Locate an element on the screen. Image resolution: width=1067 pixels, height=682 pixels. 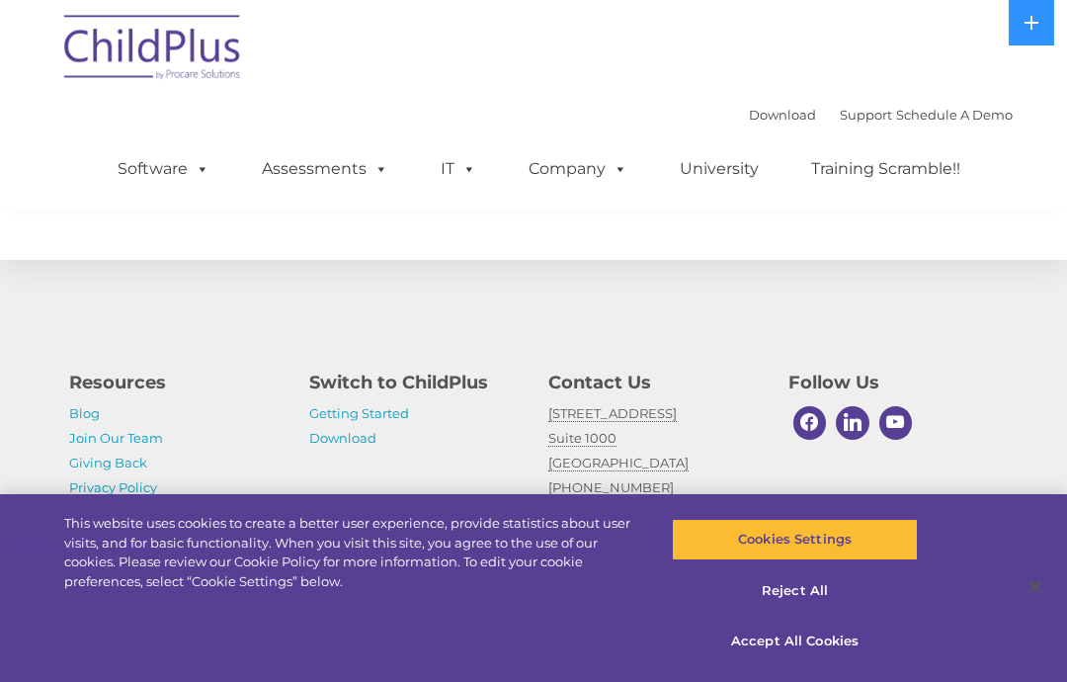
a: Assessments is located at coordinates (325, 169).